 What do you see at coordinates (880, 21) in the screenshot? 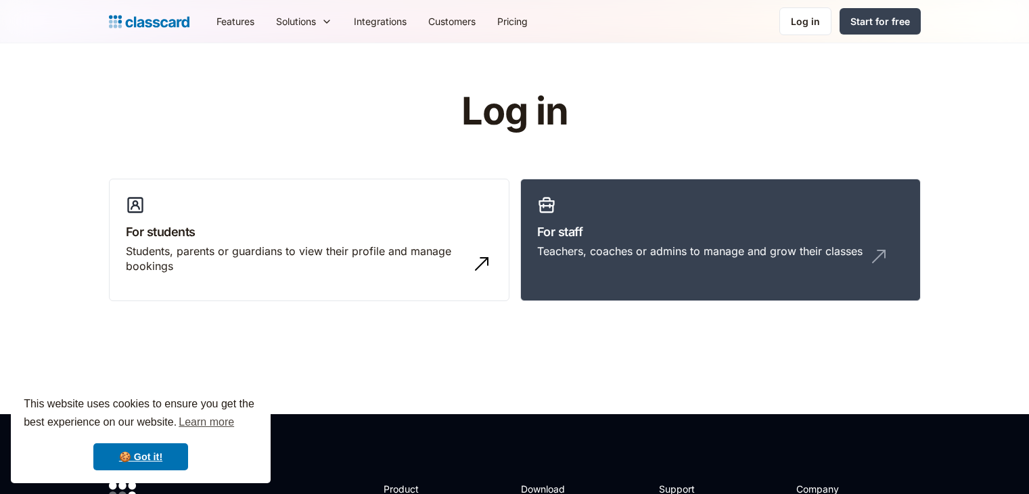
I see `div: Start for free` at bounding box center [880, 21].